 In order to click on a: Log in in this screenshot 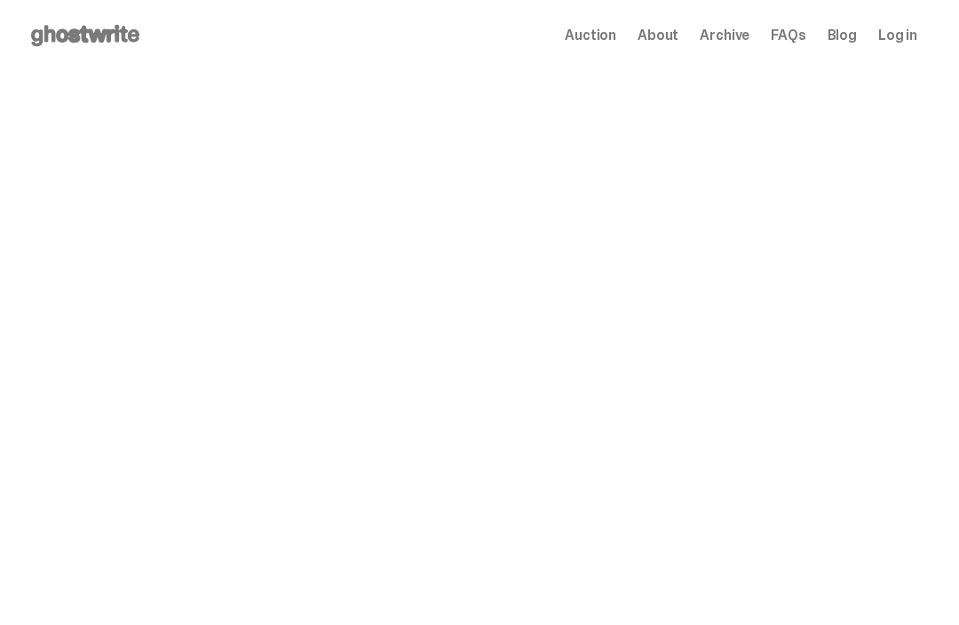, I will do `click(897, 36)`.